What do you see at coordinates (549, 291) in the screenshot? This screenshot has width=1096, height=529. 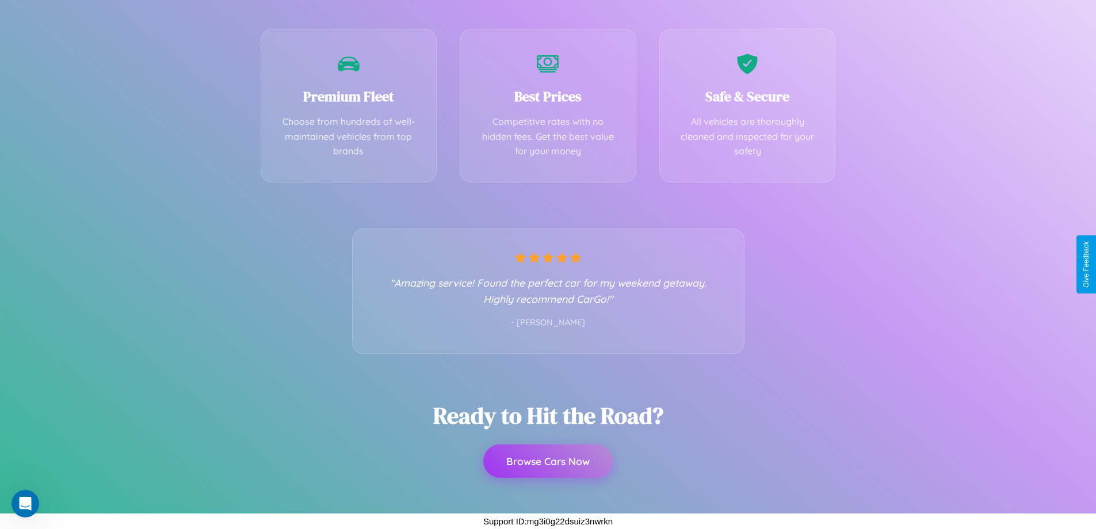 I see `p: "Amazing service! Found the perfect car for my weekend getaway. Highly recommend CarGo!"` at bounding box center [549, 291].